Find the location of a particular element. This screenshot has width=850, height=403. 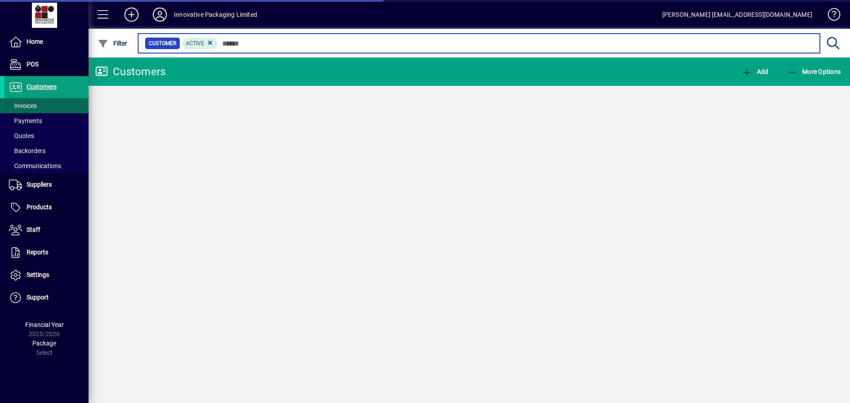

span: Customers is located at coordinates (42, 87).